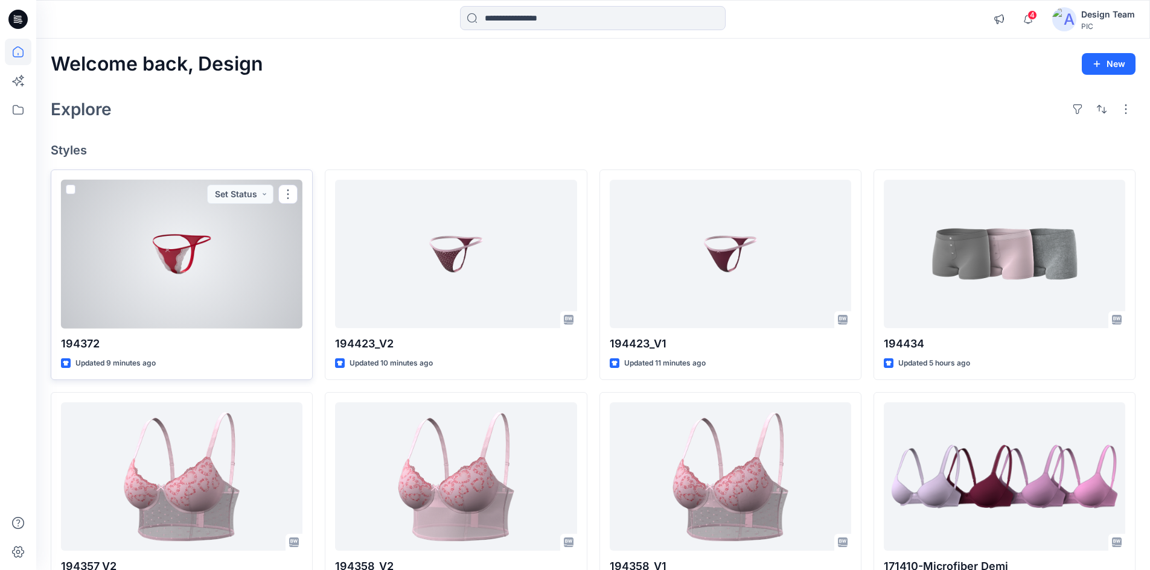 This screenshot has width=1150, height=570. I want to click on h2: Welcome back, Design, so click(157, 64).